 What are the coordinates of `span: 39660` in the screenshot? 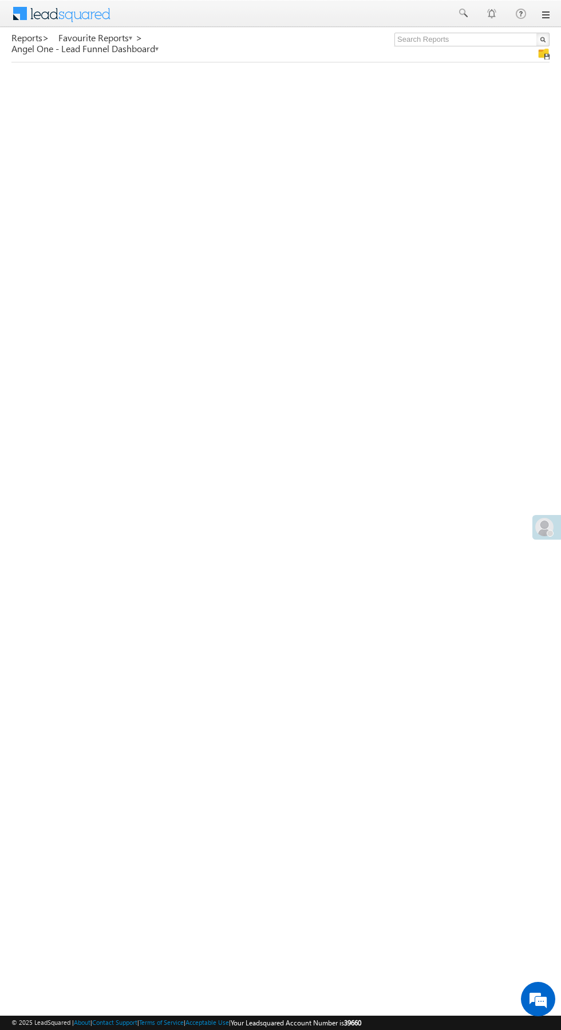 It's located at (353, 1023).